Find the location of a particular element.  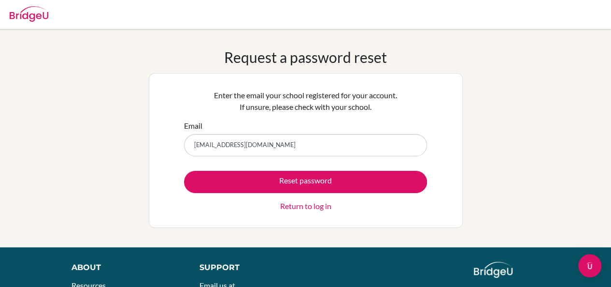

a: Return to log in is located at coordinates (306, 206).